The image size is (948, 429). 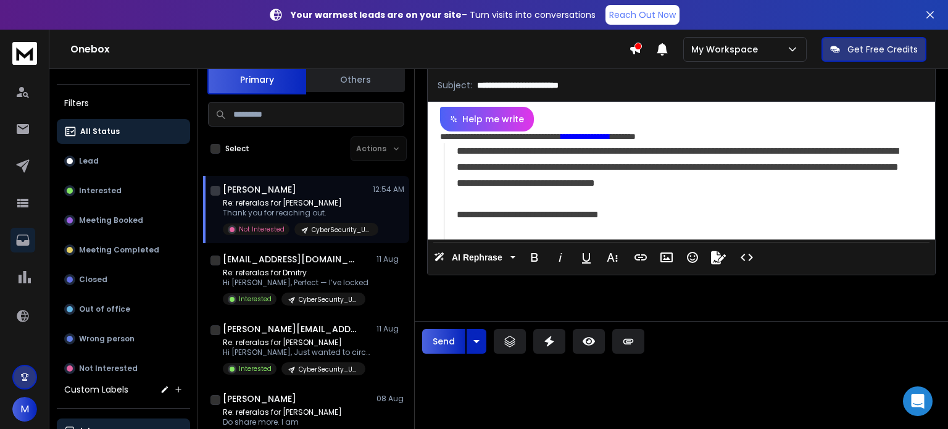 I want to click on button: Send, so click(x=444, y=341).